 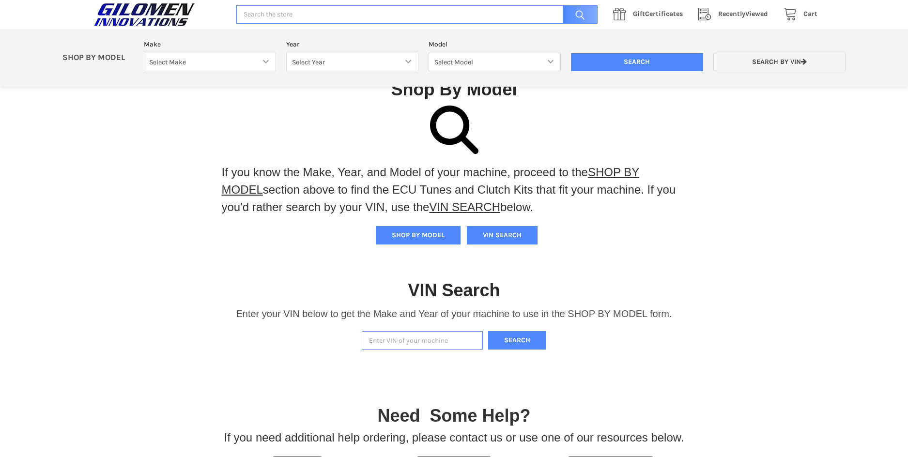 I want to click on a: RecentlyViewed, so click(x=736, y=14).